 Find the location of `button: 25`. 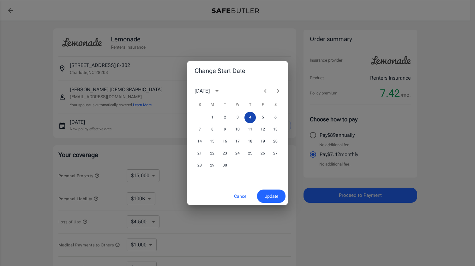

button: 25 is located at coordinates (250, 153).